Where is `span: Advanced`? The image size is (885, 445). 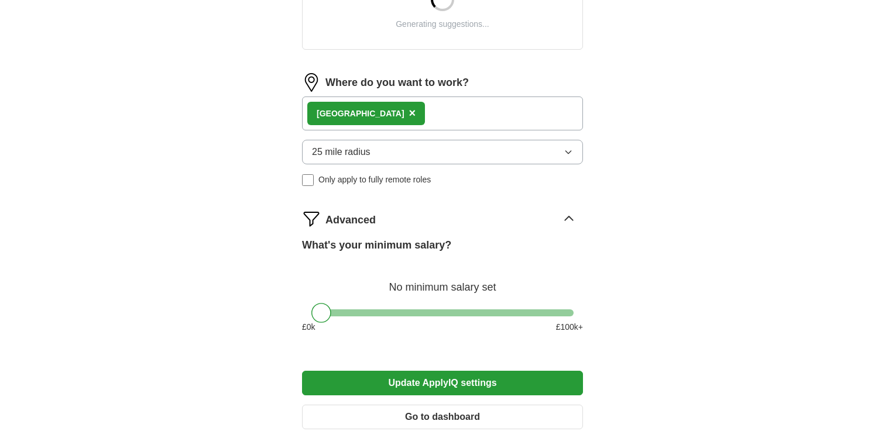
span: Advanced is located at coordinates (350, 220).